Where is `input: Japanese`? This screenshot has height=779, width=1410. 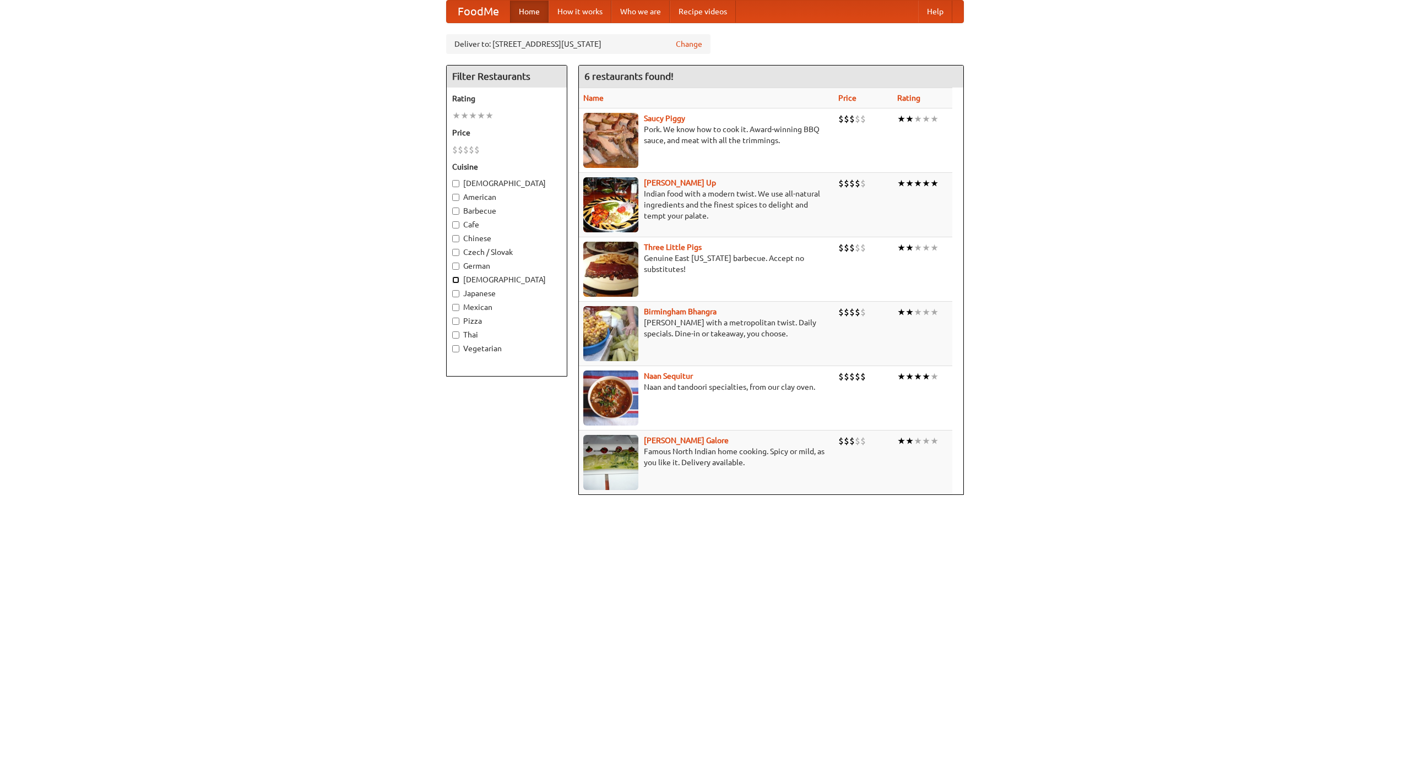
input: Japanese is located at coordinates (455, 293).